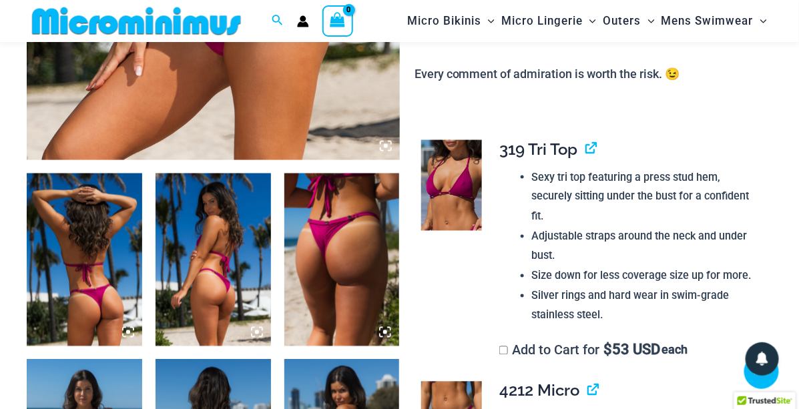  I want to click on a: OutersMenu ToggleMenu Toggle, so click(629, 21).